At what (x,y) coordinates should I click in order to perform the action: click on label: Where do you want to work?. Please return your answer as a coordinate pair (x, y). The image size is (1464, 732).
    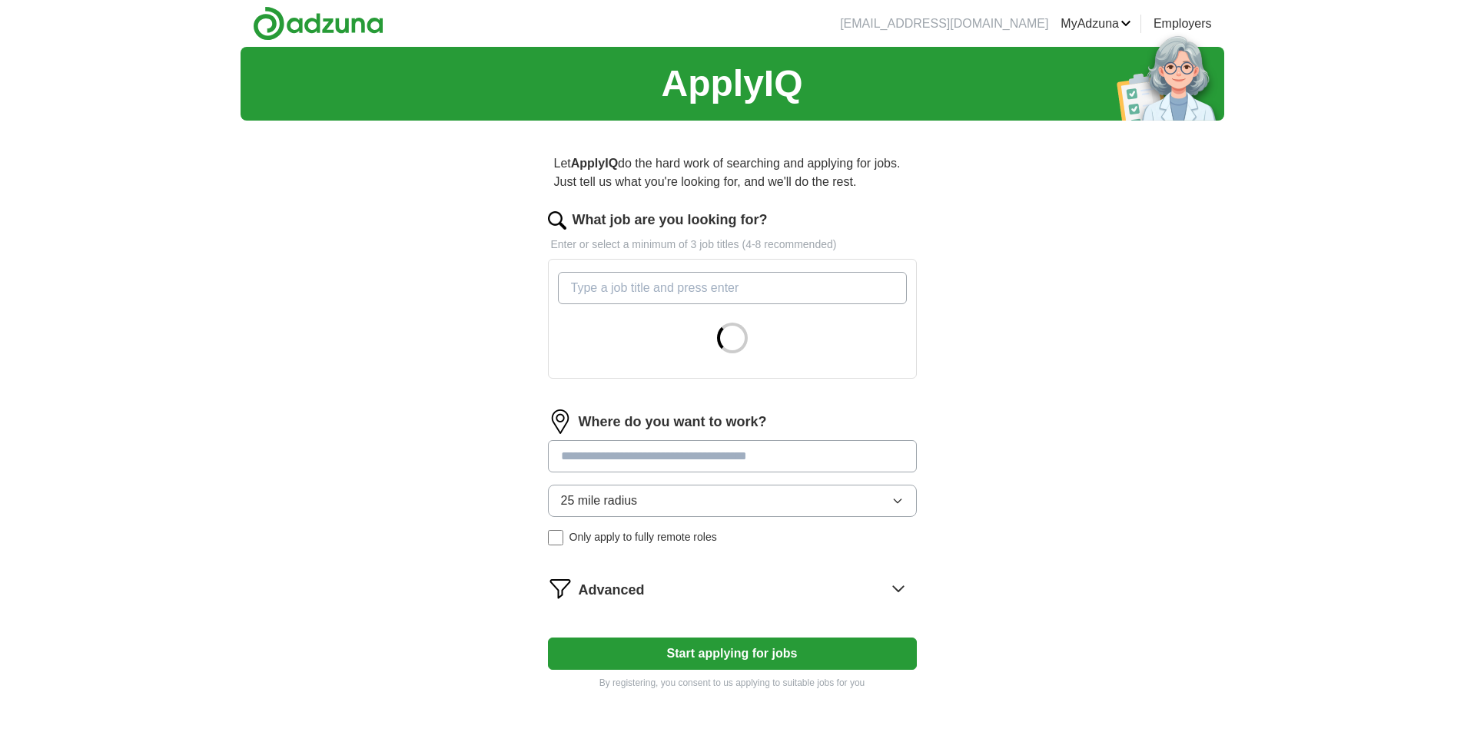
    Looking at the image, I should click on (672, 422).